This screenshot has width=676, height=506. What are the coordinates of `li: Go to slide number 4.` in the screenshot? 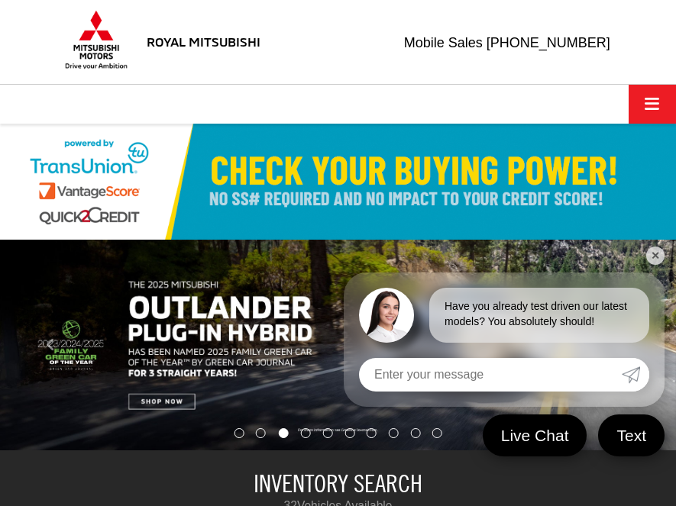 It's located at (305, 433).